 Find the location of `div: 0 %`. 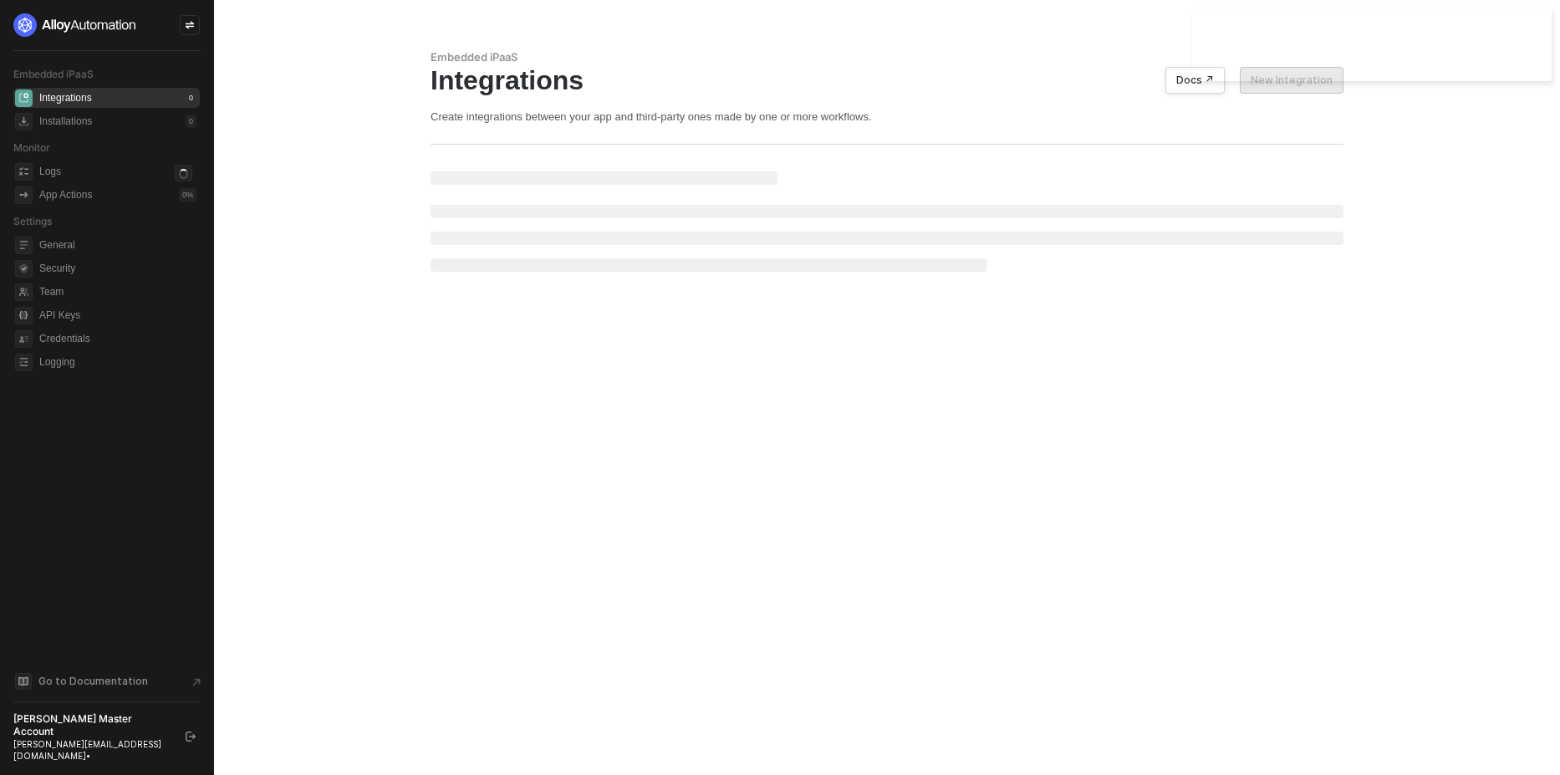

div: 0 % is located at coordinates (187, 195).